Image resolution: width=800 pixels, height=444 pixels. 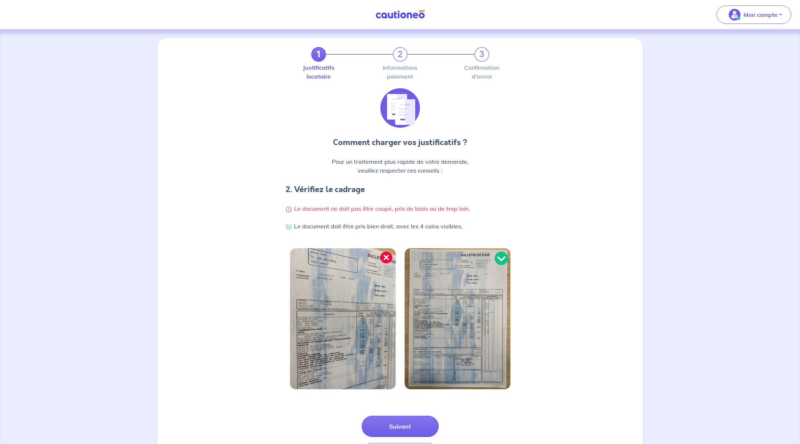 I want to click on img: illu_account_valid_menu.svg, so click(x=735, y=15).